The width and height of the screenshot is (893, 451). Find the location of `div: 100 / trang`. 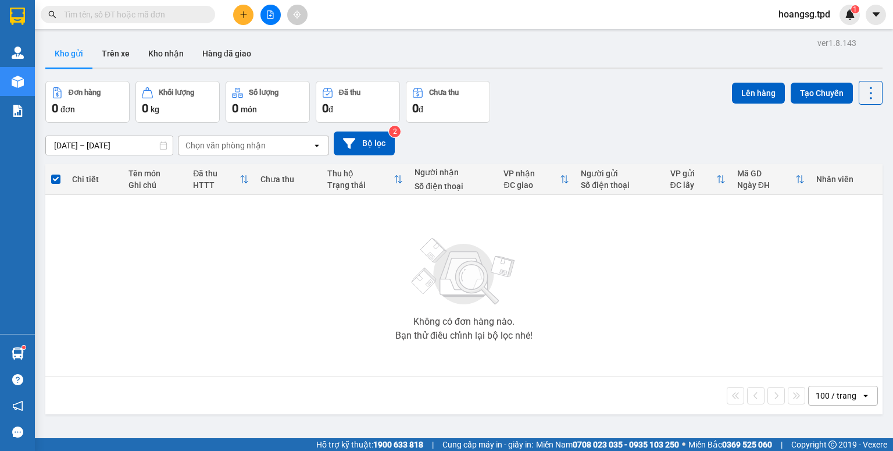

div: 100 / trang is located at coordinates (836, 395).